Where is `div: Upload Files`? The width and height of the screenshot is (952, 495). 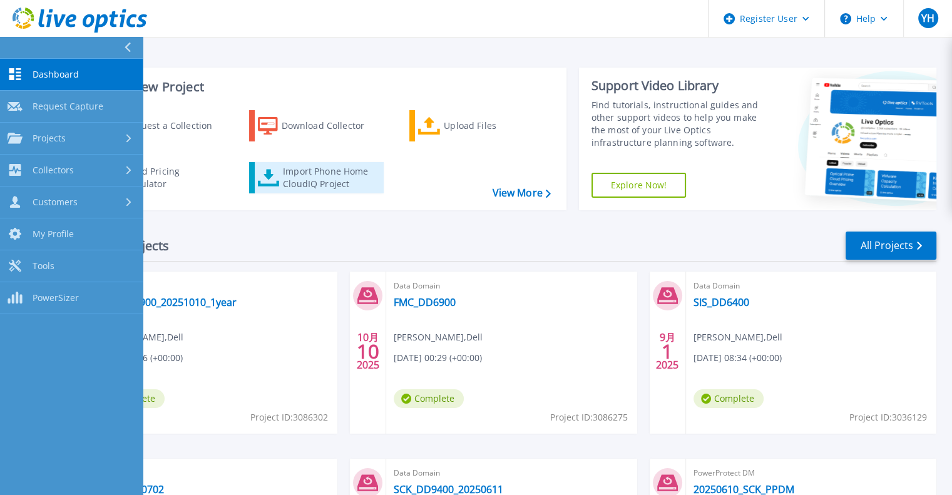 div: Upload Files is located at coordinates (494, 126).